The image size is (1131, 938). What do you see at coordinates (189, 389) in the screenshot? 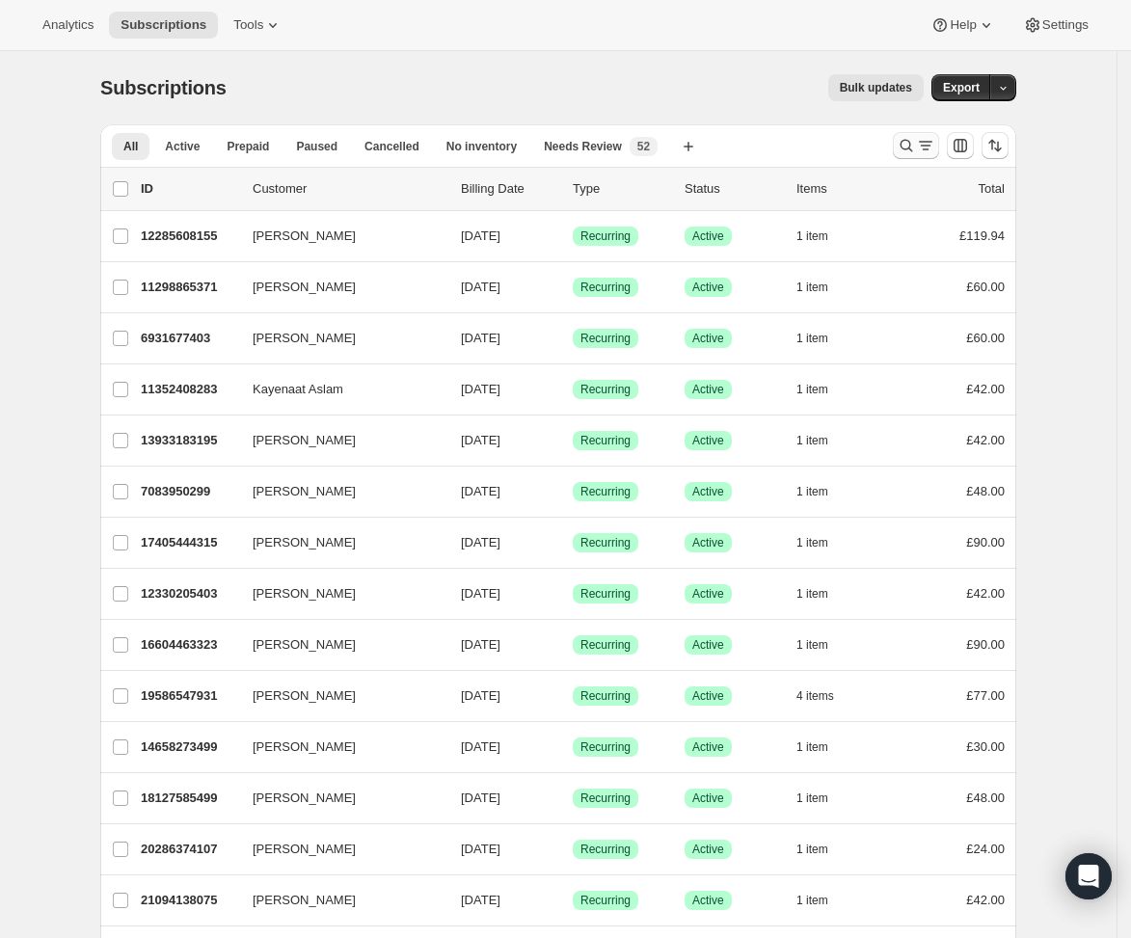
I see `p: 11352408283` at bounding box center [189, 389].